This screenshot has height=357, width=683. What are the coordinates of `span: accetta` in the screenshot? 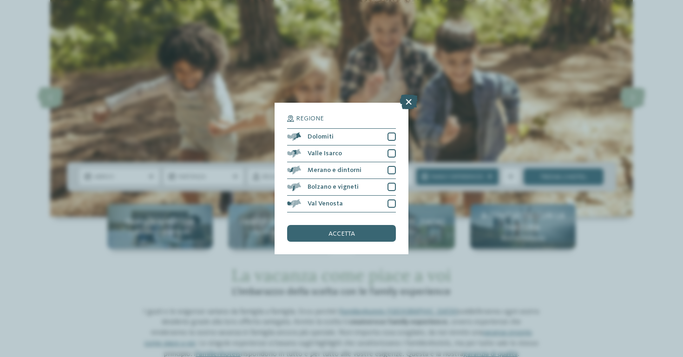 It's located at (342, 234).